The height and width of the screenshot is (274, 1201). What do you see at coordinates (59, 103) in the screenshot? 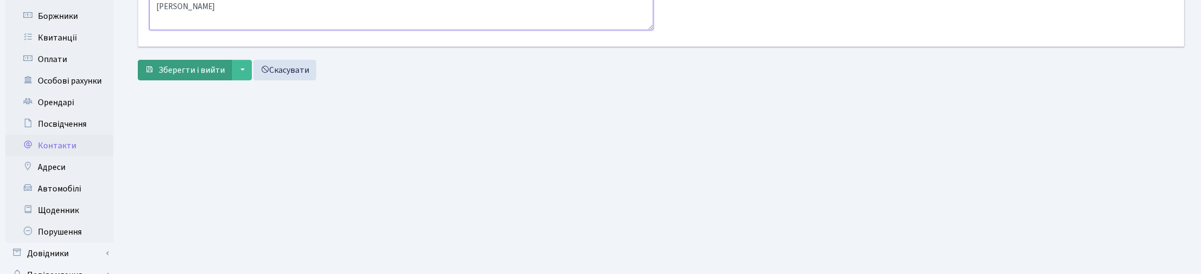
I see `a: Орендарі` at bounding box center [59, 103].